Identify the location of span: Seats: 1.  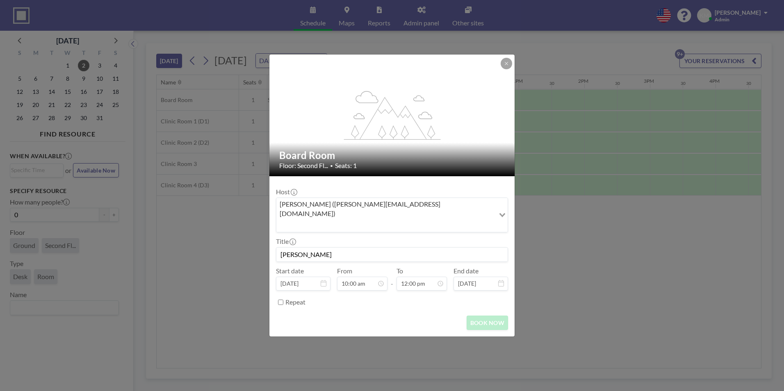
(346, 166).